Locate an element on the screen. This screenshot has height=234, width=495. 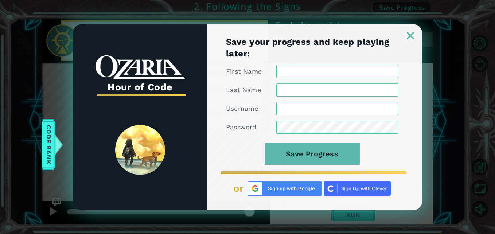
h3: Hour of Code is located at coordinates (140, 87).